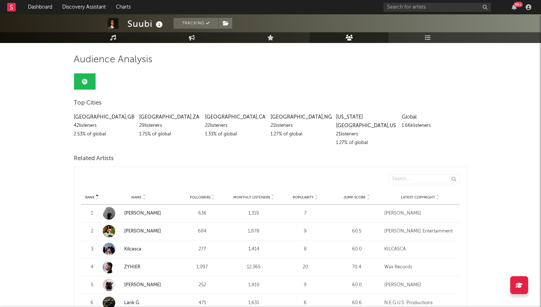  I want to click on div: 1.75 % of global, so click(169, 134).